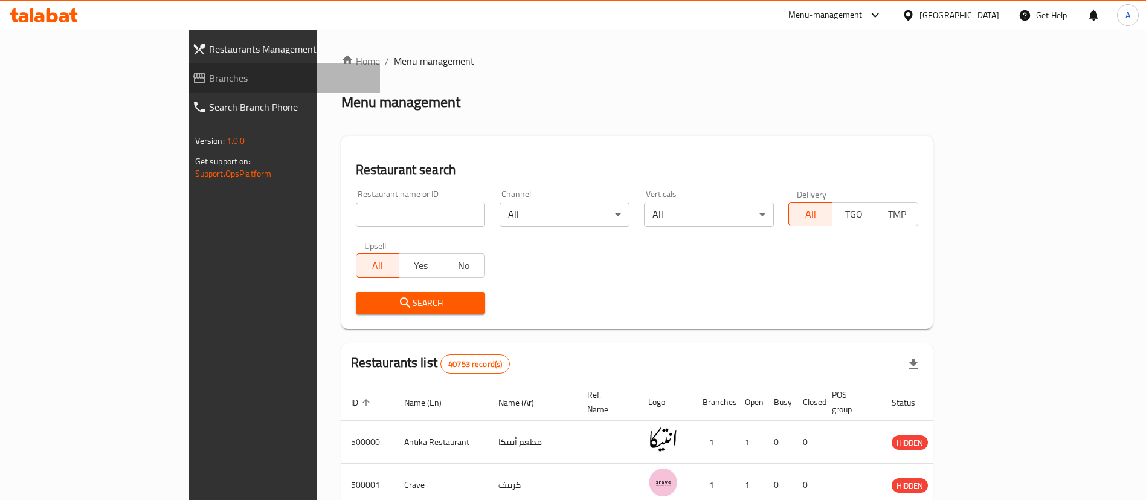 This screenshot has width=1146, height=500. What do you see at coordinates (825, 15) in the screenshot?
I see `div: Menu-management` at bounding box center [825, 15].